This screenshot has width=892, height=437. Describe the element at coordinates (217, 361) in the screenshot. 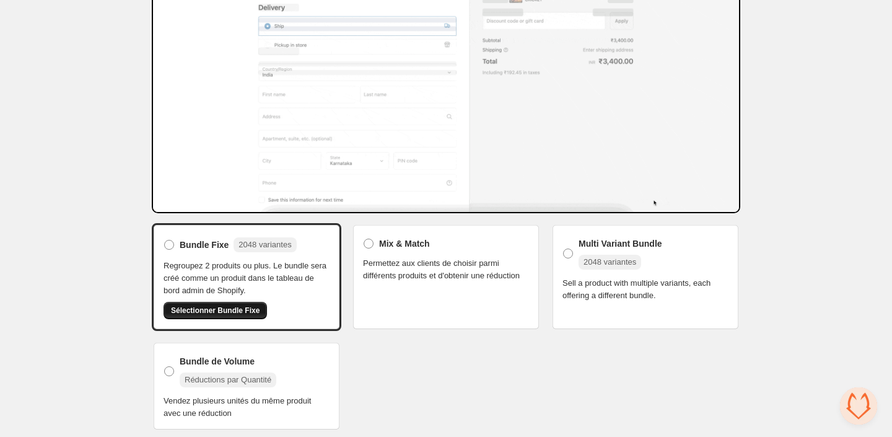

I see `span: Bundle de Volume` at that location.